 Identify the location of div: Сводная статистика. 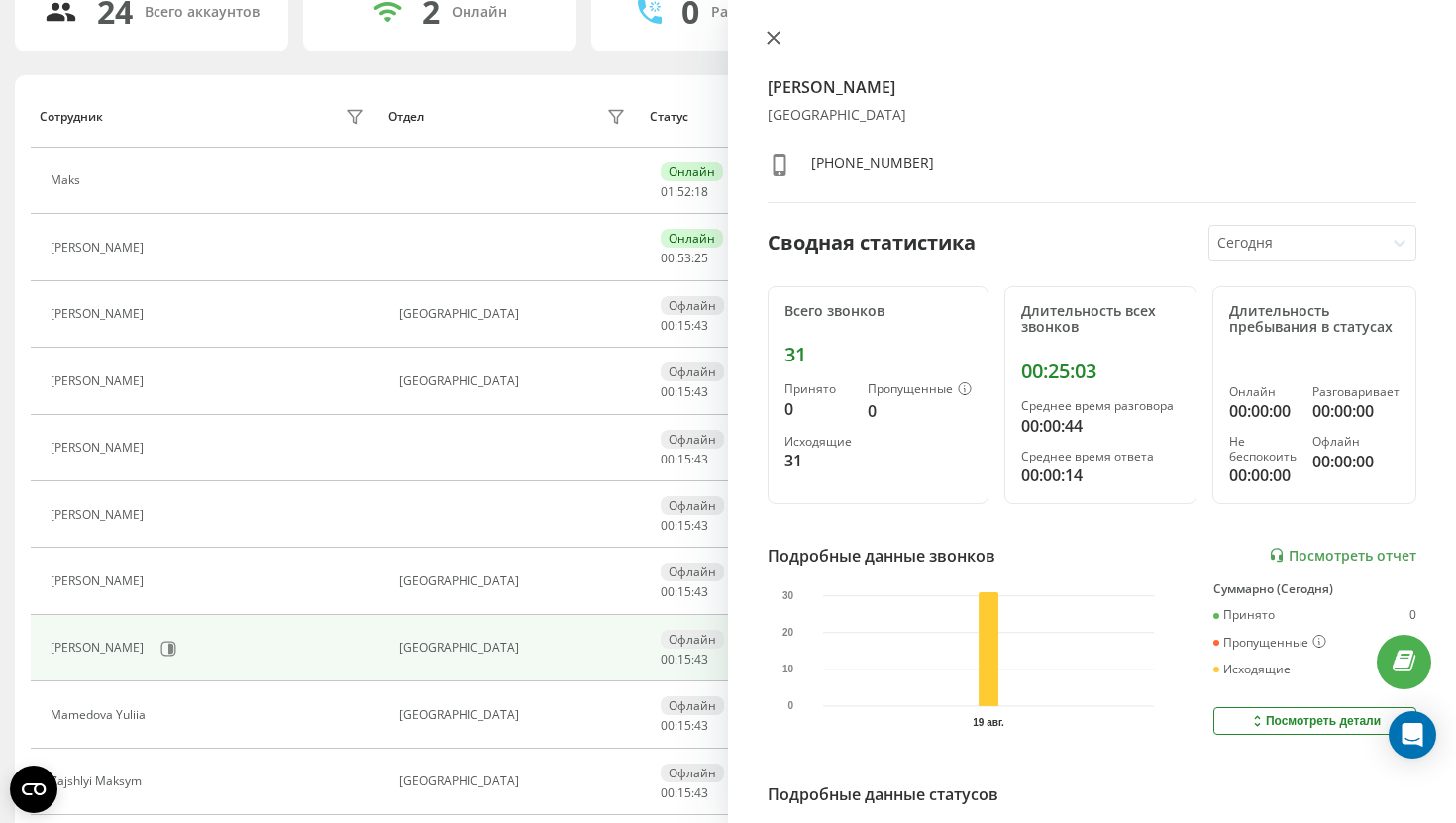
(871, 243).